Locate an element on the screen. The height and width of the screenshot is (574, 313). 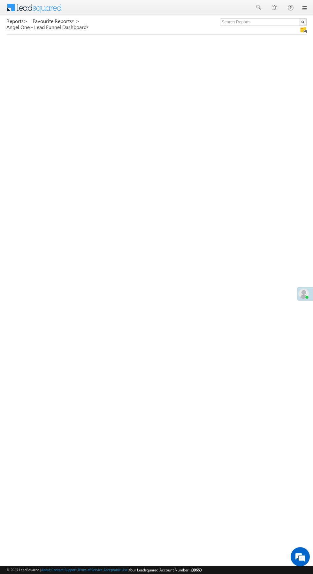
a: Favourite Reports > is located at coordinates (56, 21).